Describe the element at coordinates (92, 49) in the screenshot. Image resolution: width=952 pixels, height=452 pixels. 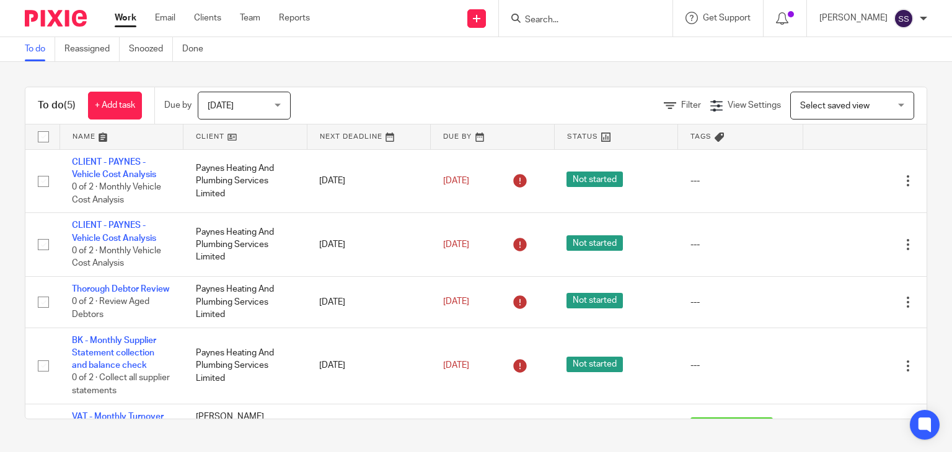
I see `a: Reassigned` at that location.